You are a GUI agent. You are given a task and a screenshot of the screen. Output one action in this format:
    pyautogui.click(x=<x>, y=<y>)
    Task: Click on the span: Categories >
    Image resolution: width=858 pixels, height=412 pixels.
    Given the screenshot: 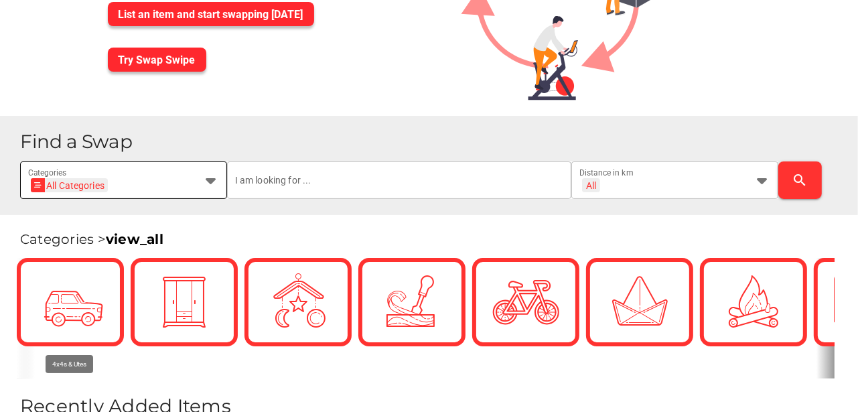 What is the action you would take?
    pyautogui.click(x=92, y=239)
    